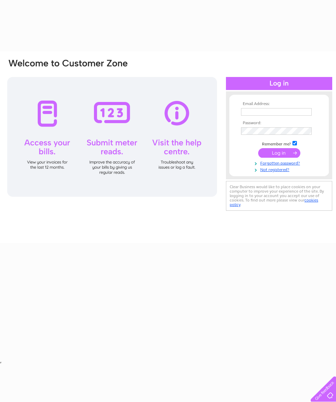 Image resolution: width=336 pixels, height=402 pixels. I want to click on td: Remember me?, so click(279, 144).